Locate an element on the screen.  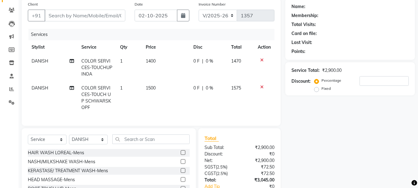
label: Invoice Number is located at coordinates (212, 4).